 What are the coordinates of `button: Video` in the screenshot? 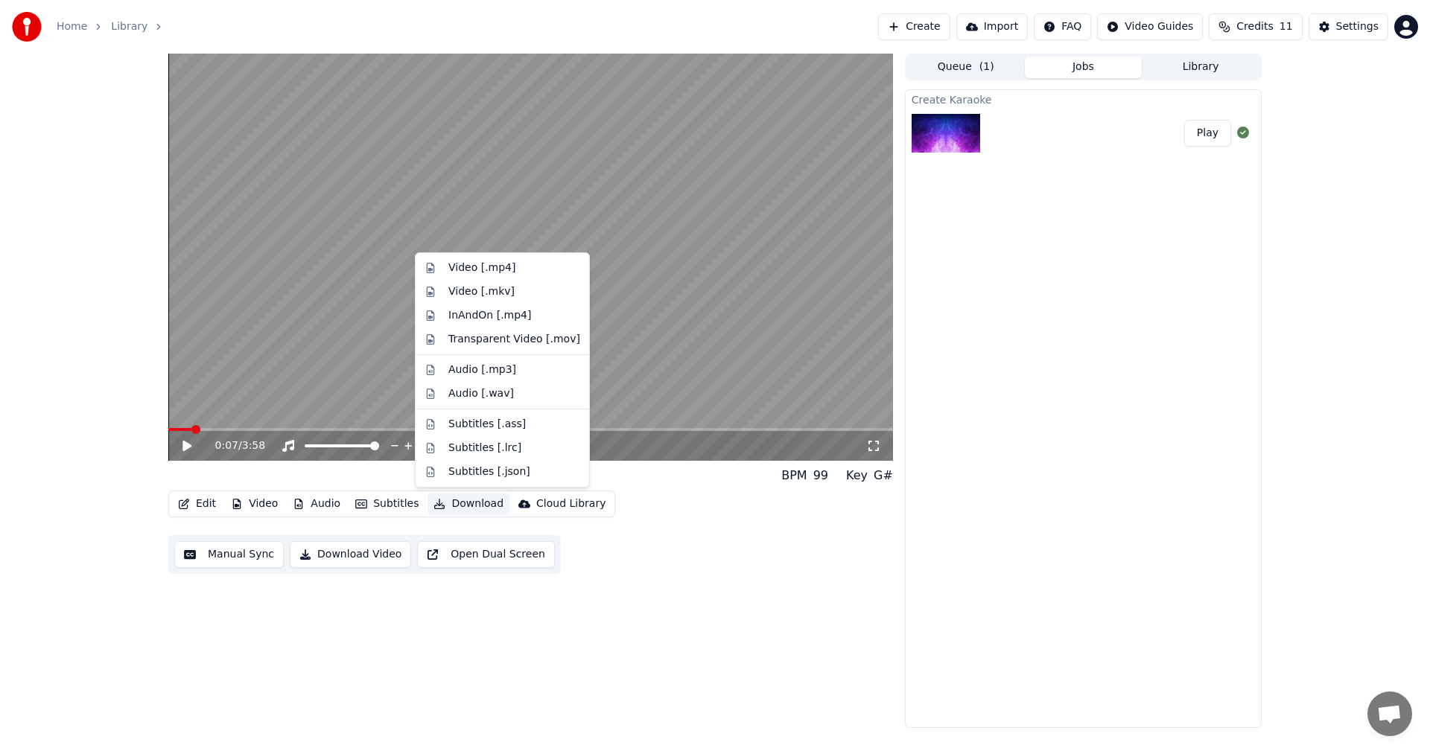 It's located at (254, 504).